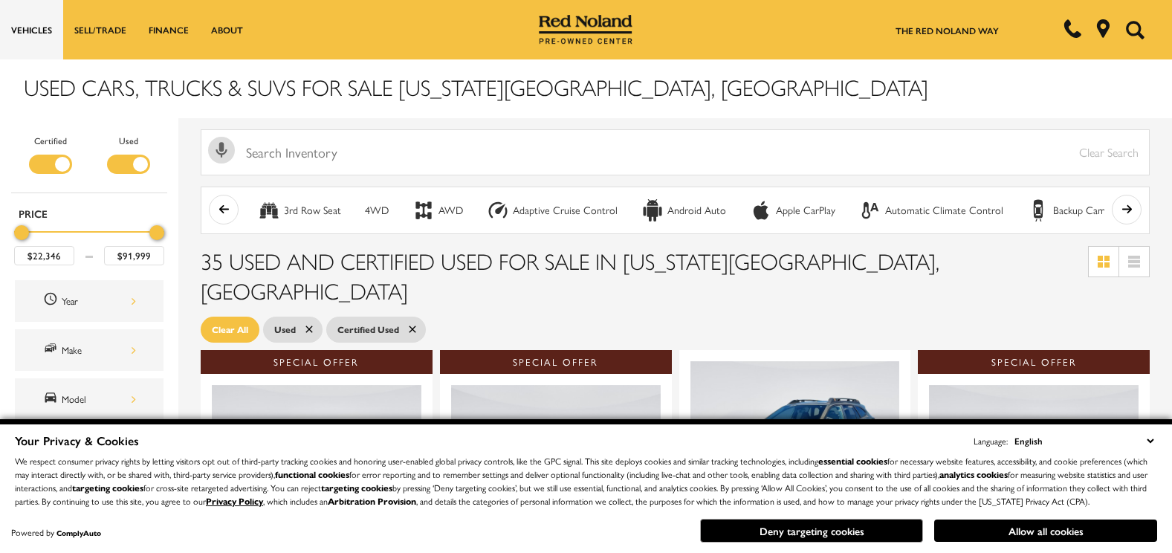 The image size is (1172, 553). I want to click on label: Used, so click(129, 140).